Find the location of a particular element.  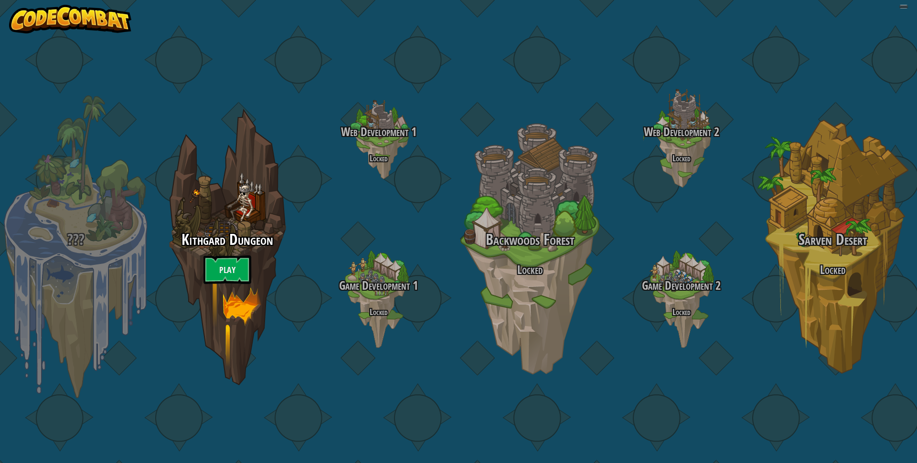

span: Backwoods Forest is located at coordinates (530, 239).